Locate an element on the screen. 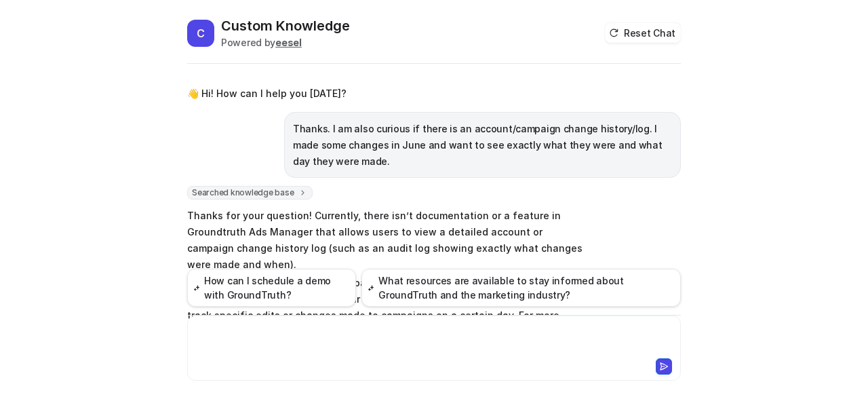 Image resolution: width=868 pixels, height=397 pixels. button: What resources are available to stay informed about GroundTruth and the marketing industry? is located at coordinates (521, 288).